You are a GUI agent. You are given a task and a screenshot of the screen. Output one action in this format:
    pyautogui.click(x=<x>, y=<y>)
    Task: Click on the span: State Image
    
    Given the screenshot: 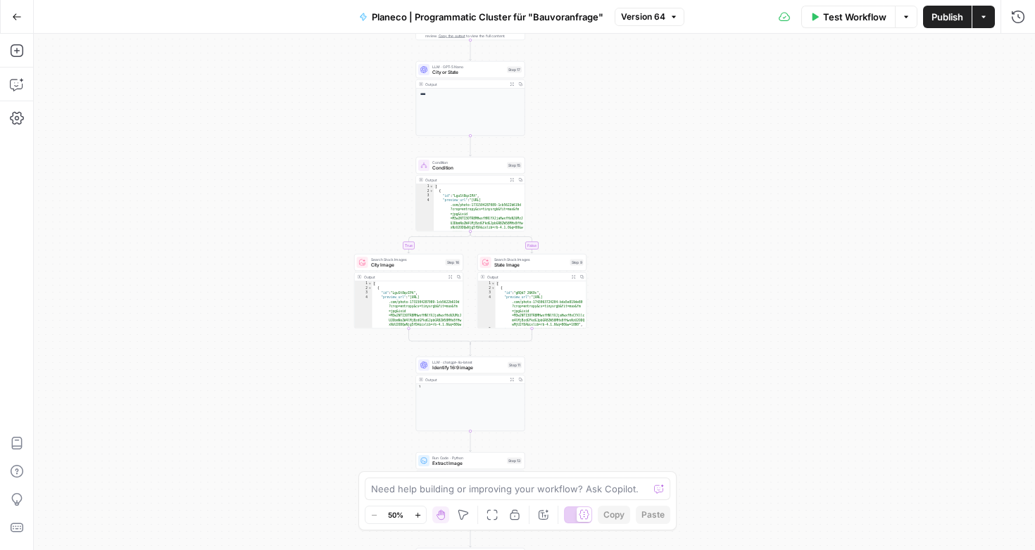 What is the action you would take?
    pyautogui.click(x=531, y=265)
    